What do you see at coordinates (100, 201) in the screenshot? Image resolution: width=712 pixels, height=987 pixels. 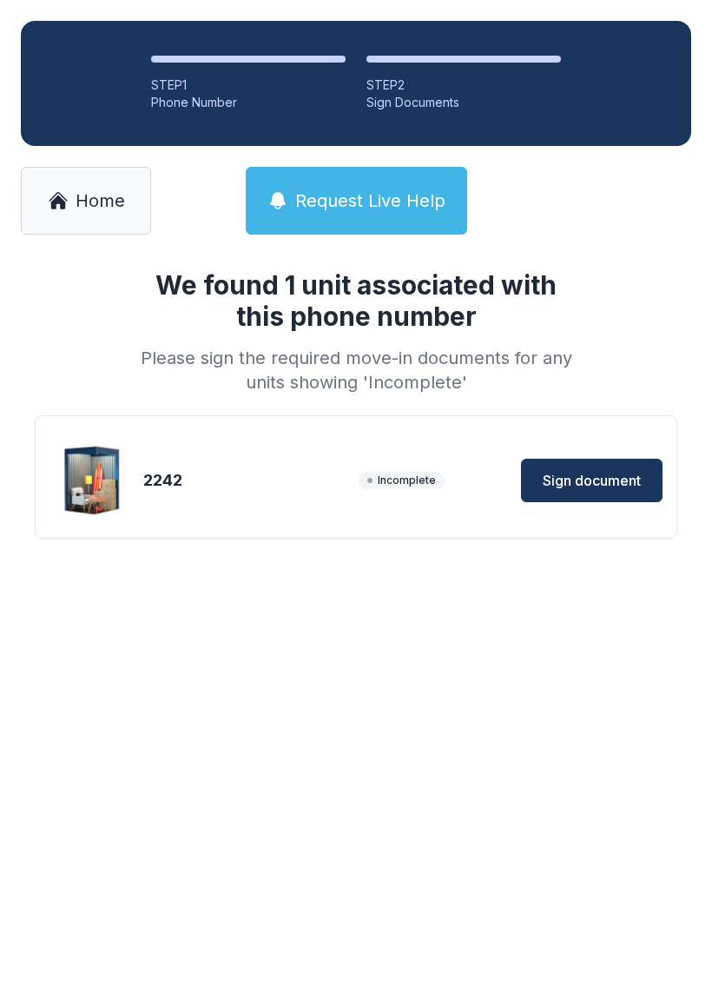 I see `span: Home` at bounding box center [100, 201].